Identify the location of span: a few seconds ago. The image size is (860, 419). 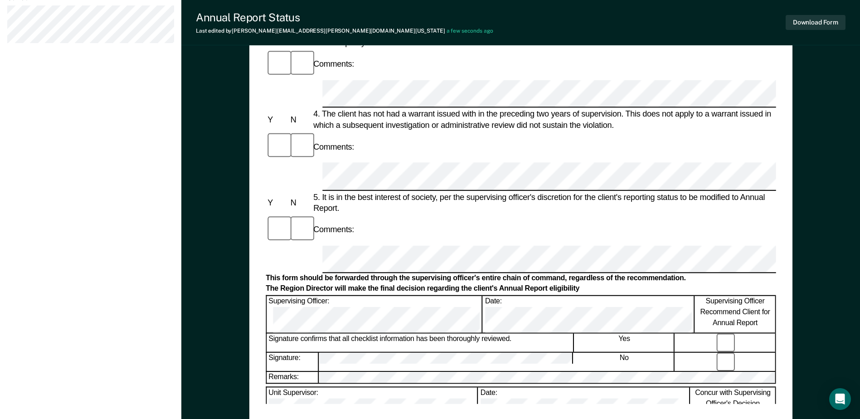
(470, 31).